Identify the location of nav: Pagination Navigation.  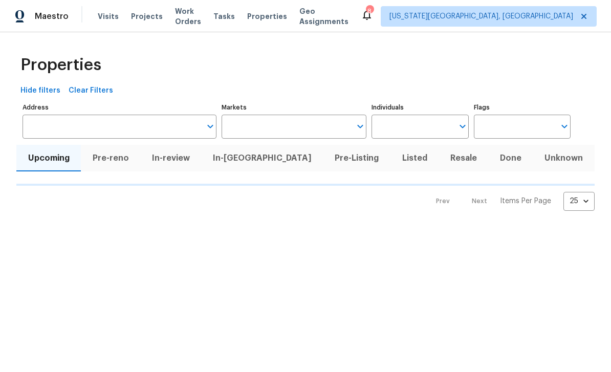
(510, 201).